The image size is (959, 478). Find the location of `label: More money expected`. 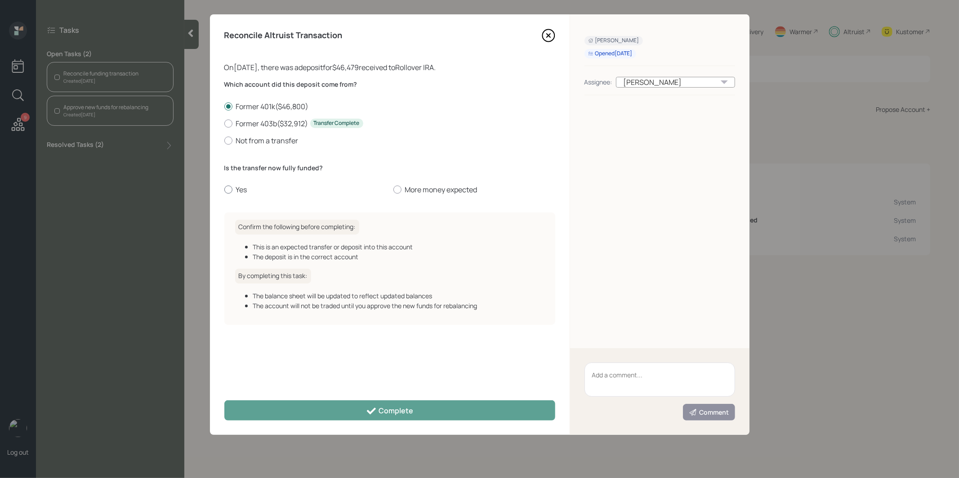

label: More money expected is located at coordinates (474, 190).